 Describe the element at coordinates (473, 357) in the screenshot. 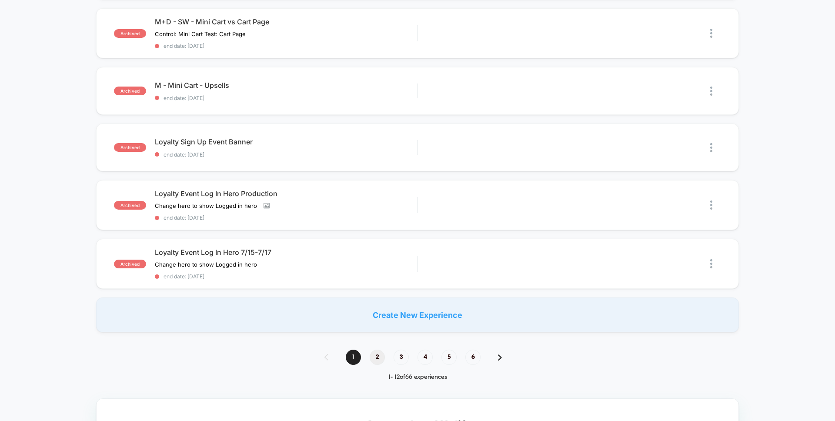

I see `span: 6` at that location.